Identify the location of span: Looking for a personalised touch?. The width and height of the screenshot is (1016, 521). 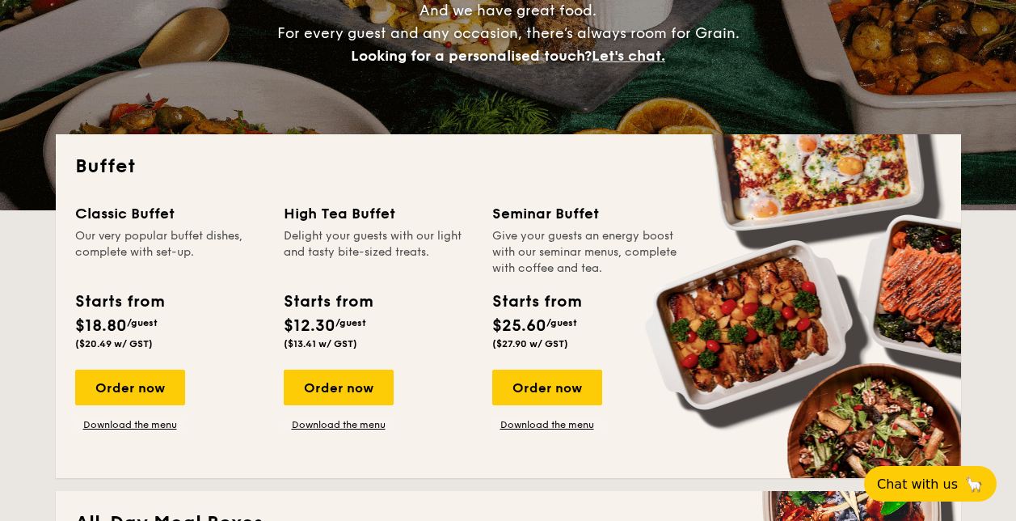
(471, 56).